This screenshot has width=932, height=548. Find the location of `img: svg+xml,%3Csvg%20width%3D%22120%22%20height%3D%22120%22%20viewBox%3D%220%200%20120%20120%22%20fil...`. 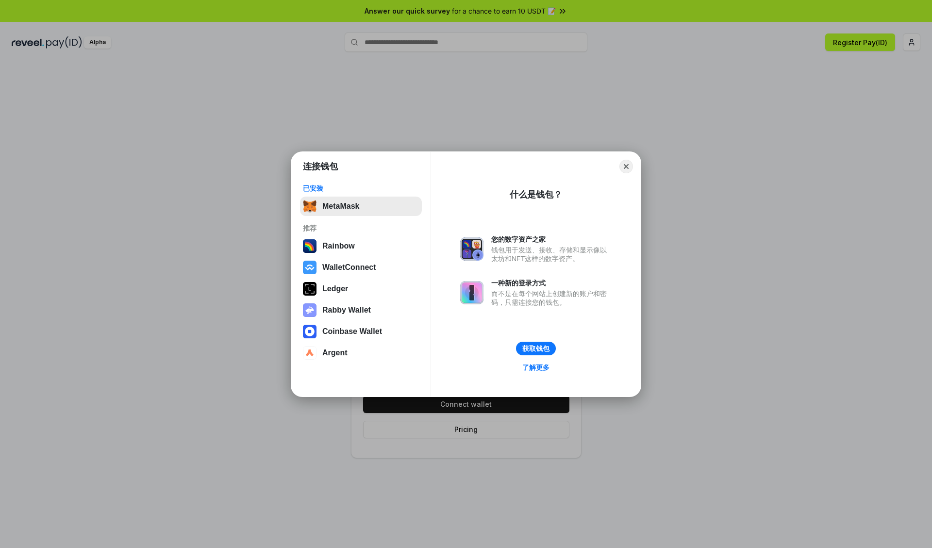

img: svg+xml,%3Csvg%20width%3D%22120%22%20height%3D%22120%22%20viewBox%3D%220%200%20120%20120%22%20fil... is located at coordinates (310, 246).